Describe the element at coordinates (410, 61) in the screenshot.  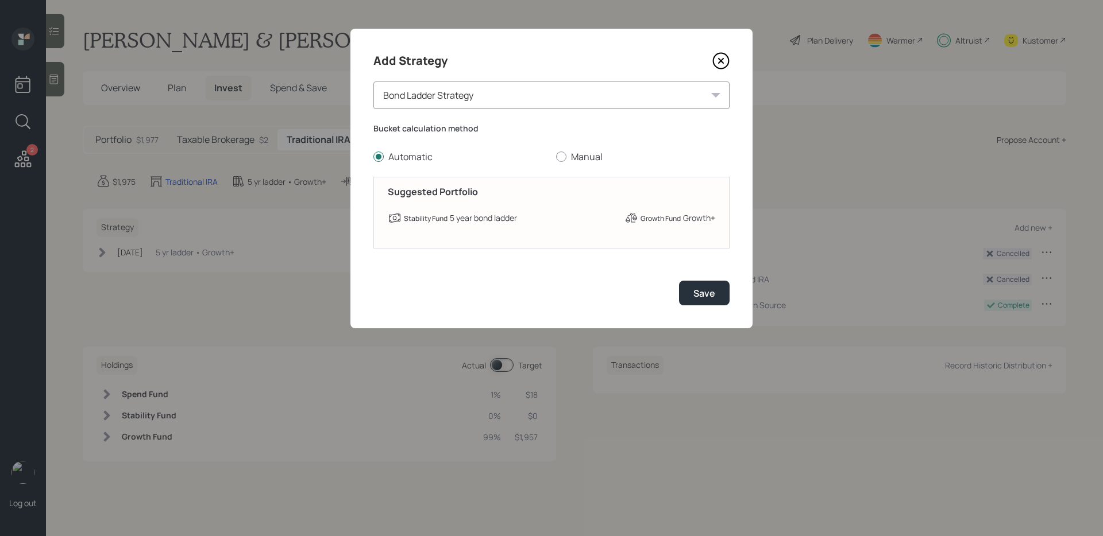
I see `h4: Add Strategy` at that location.